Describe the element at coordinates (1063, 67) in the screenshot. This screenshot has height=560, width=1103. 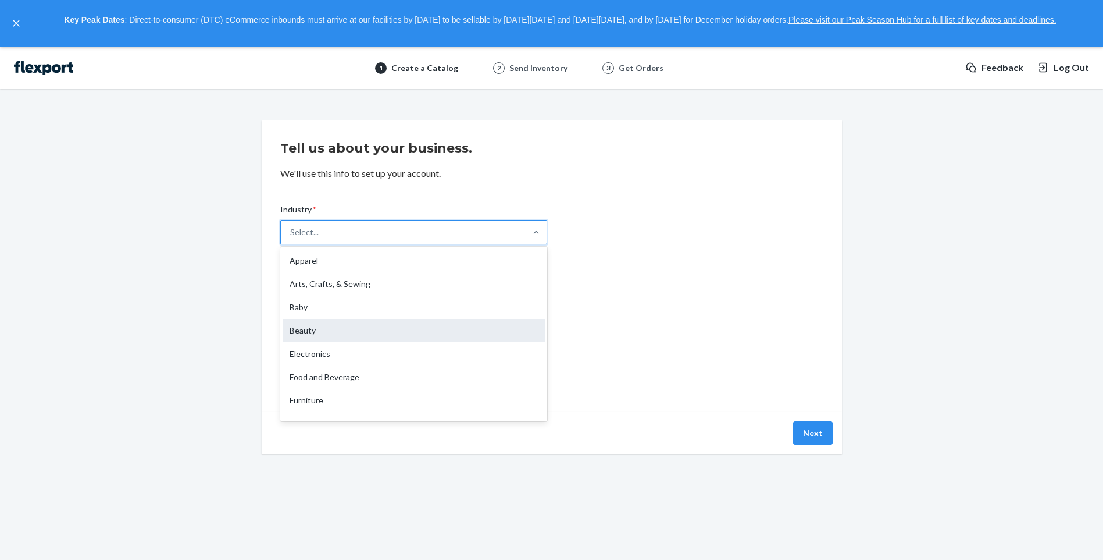
I see `button: Log Out` at that location.